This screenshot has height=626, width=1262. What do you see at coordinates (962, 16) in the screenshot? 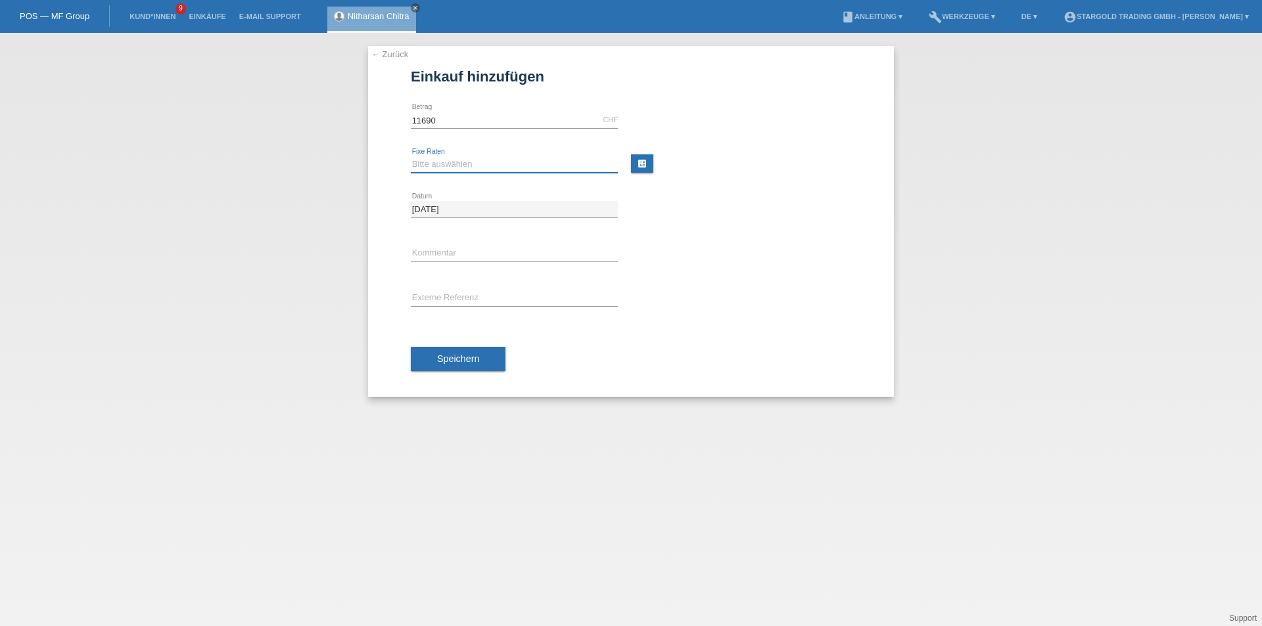
I see `a: buildWerkzeuge ▾` at bounding box center [962, 16].